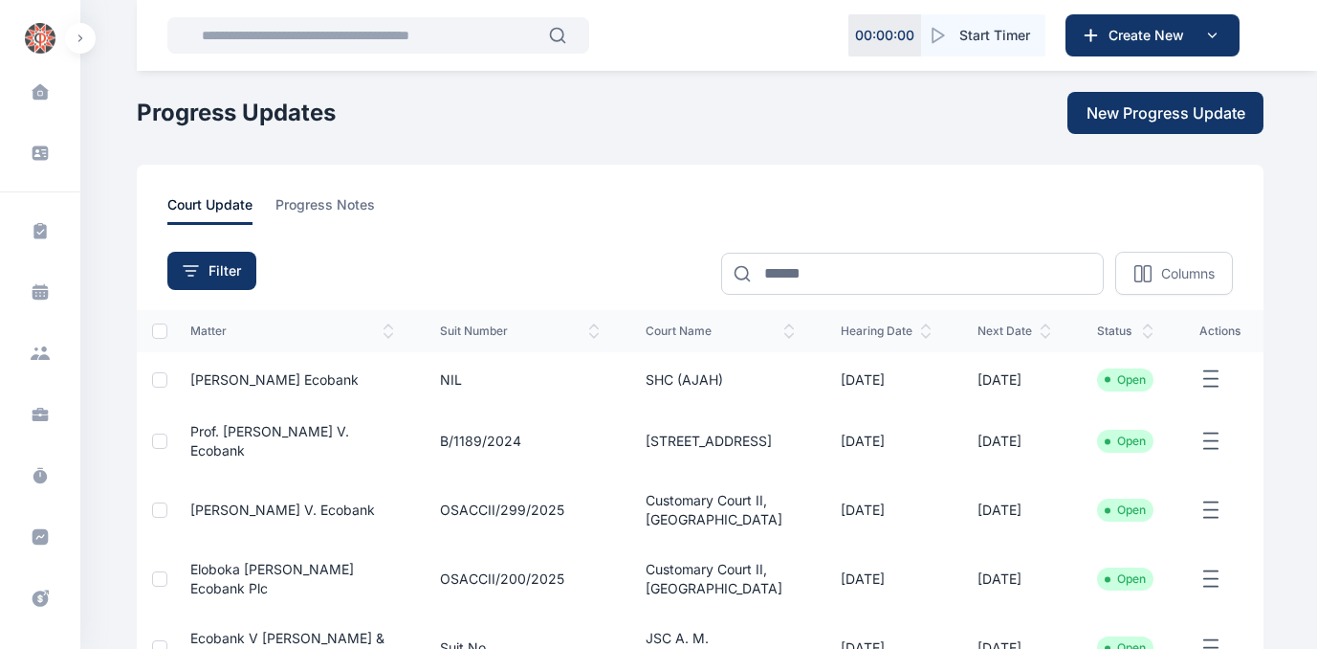 The width and height of the screenshot is (1317, 649). I want to click on span: Start Timer, so click(995, 35).